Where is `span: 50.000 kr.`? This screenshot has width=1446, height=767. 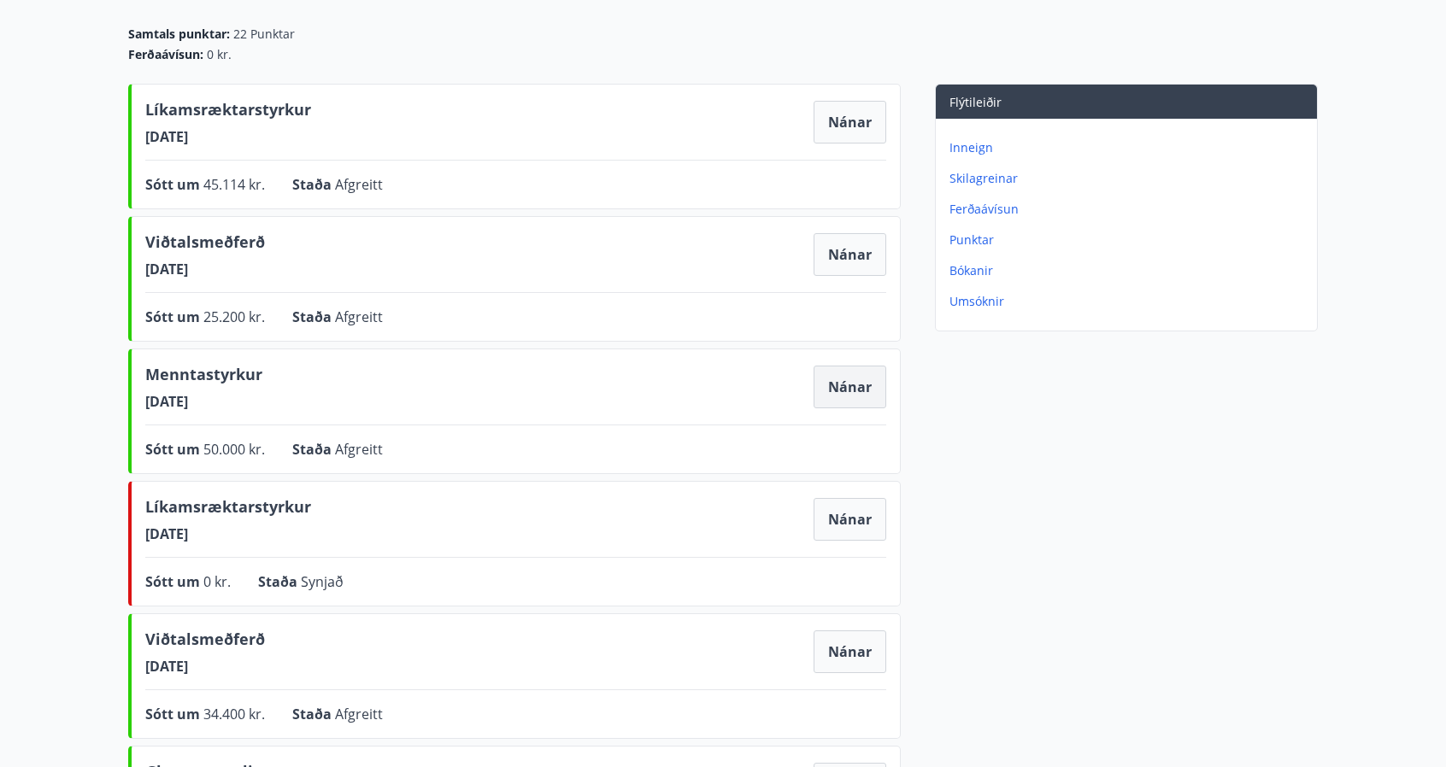
span: 50.000 kr. is located at coordinates (234, 449).